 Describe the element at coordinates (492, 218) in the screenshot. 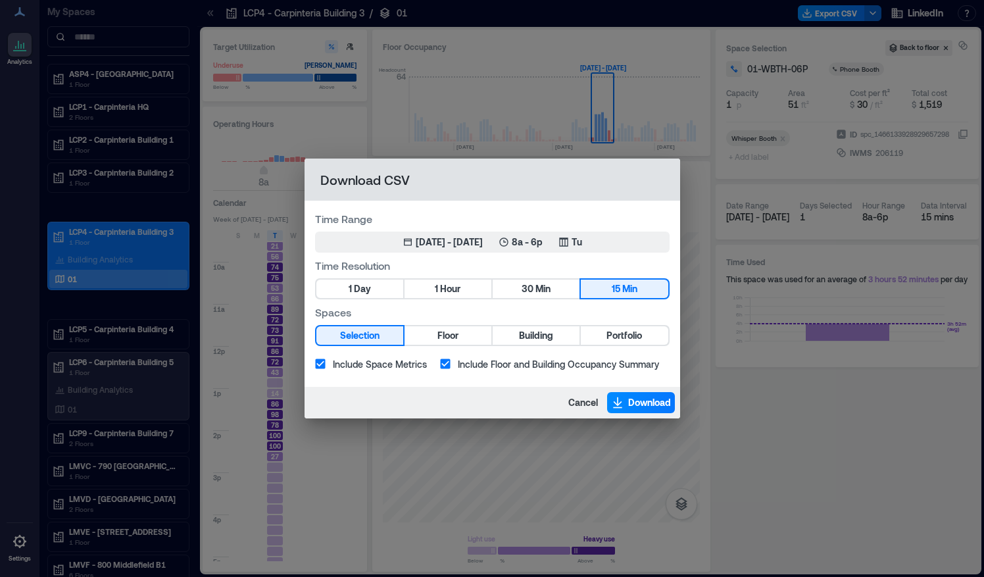

I see `label: Time Range` at that location.